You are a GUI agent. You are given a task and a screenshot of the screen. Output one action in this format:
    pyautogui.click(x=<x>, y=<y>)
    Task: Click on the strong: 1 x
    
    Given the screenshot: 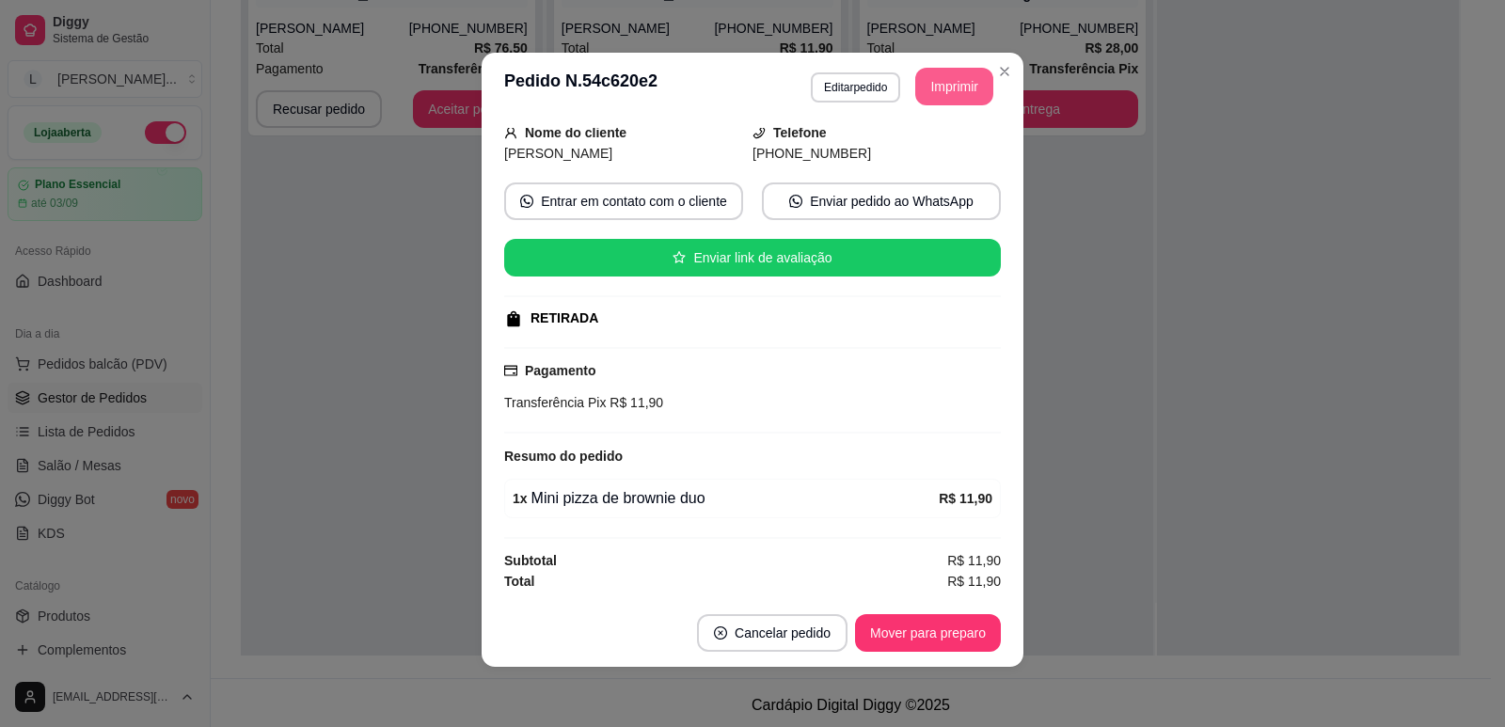 What is the action you would take?
    pyautogui.click(x=520, y=498)
    